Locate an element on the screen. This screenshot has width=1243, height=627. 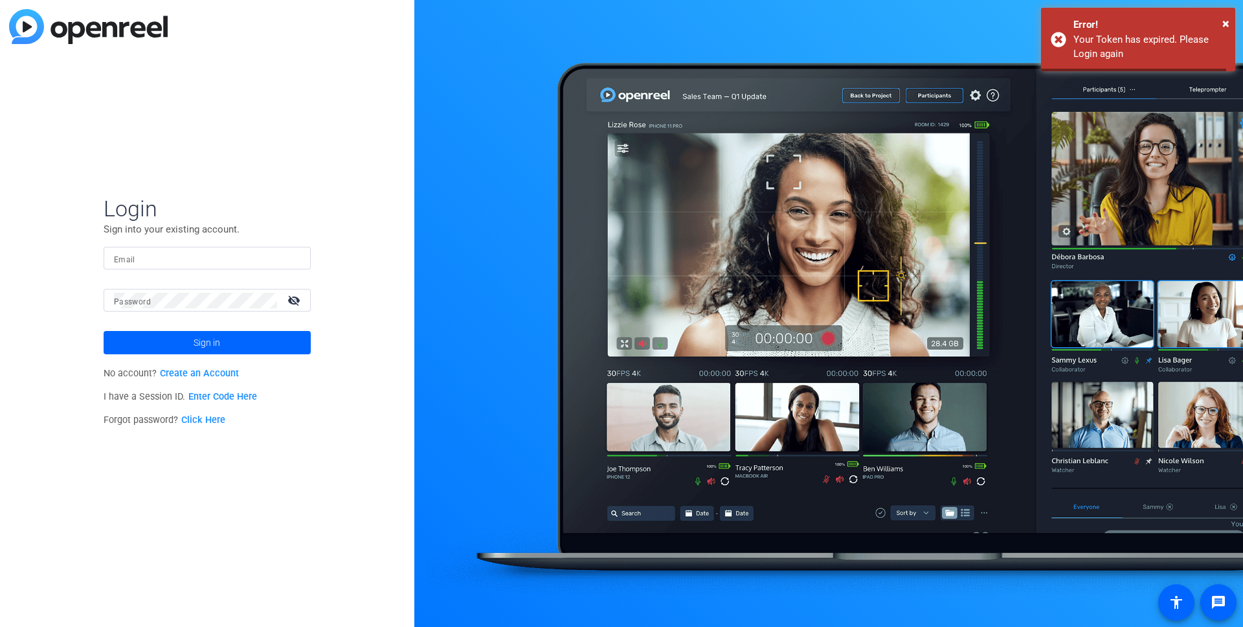
input: Enter Email Address is located at coordinates (207, 258).